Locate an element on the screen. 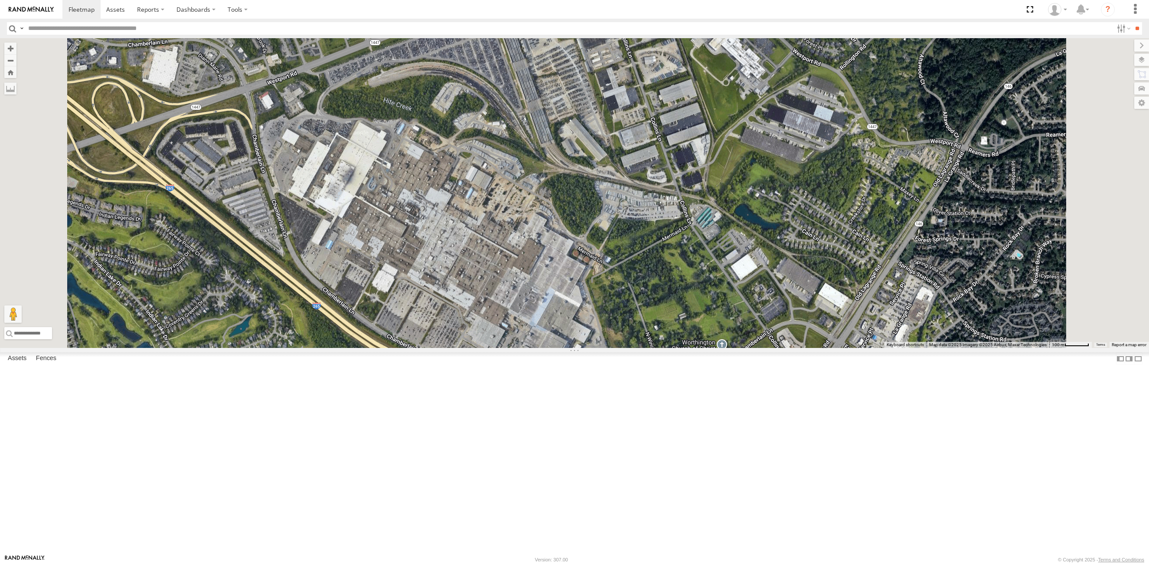  a: Visit our Website is located at coordinates (25, 559).